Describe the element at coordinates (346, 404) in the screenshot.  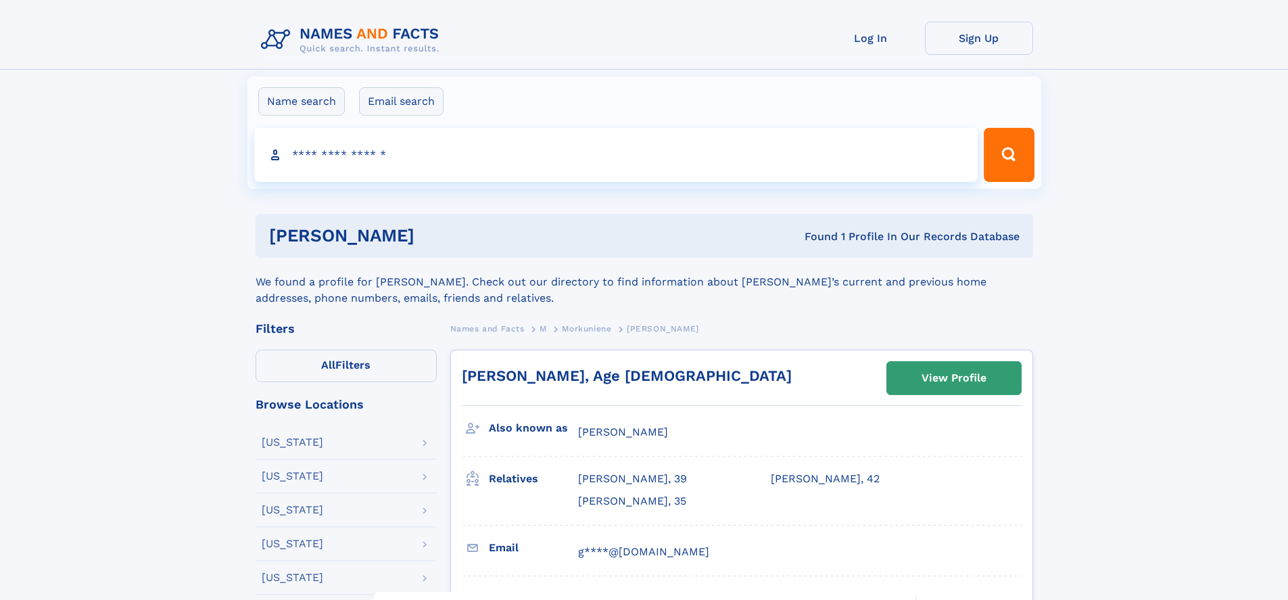
I see `div: Browse Locations` at that location.